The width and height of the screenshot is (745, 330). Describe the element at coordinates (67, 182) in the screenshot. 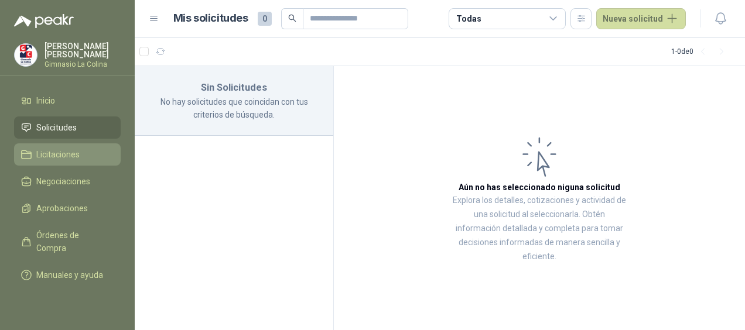

I see `a: Negociaciones` at that location.